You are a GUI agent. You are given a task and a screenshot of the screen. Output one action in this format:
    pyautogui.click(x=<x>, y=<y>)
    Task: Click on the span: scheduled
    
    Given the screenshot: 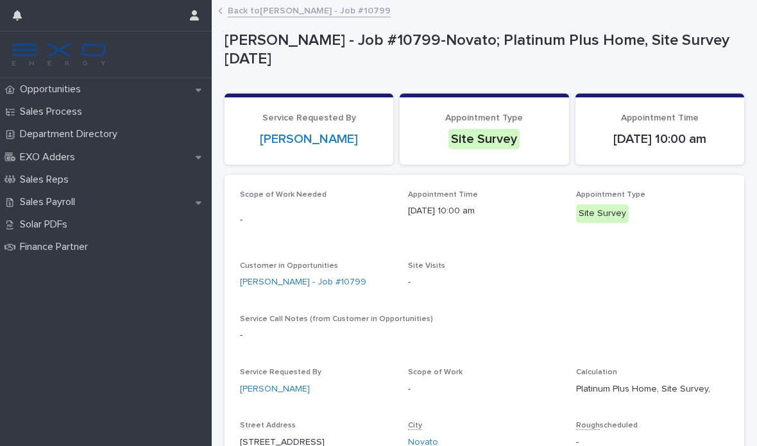 What is the action you would take?
    pyautogui.click(x=607, y=426)
    